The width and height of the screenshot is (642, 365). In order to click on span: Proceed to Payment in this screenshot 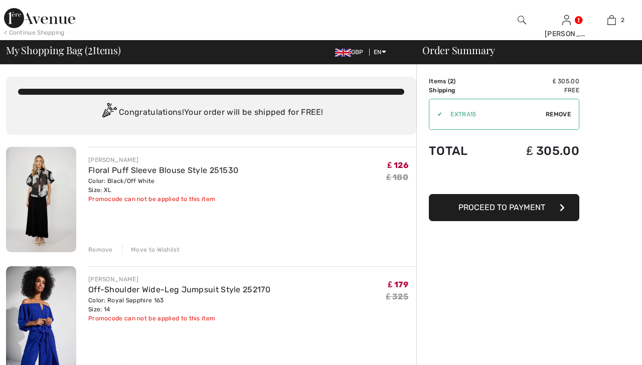, I will do `click(502, 207)`.